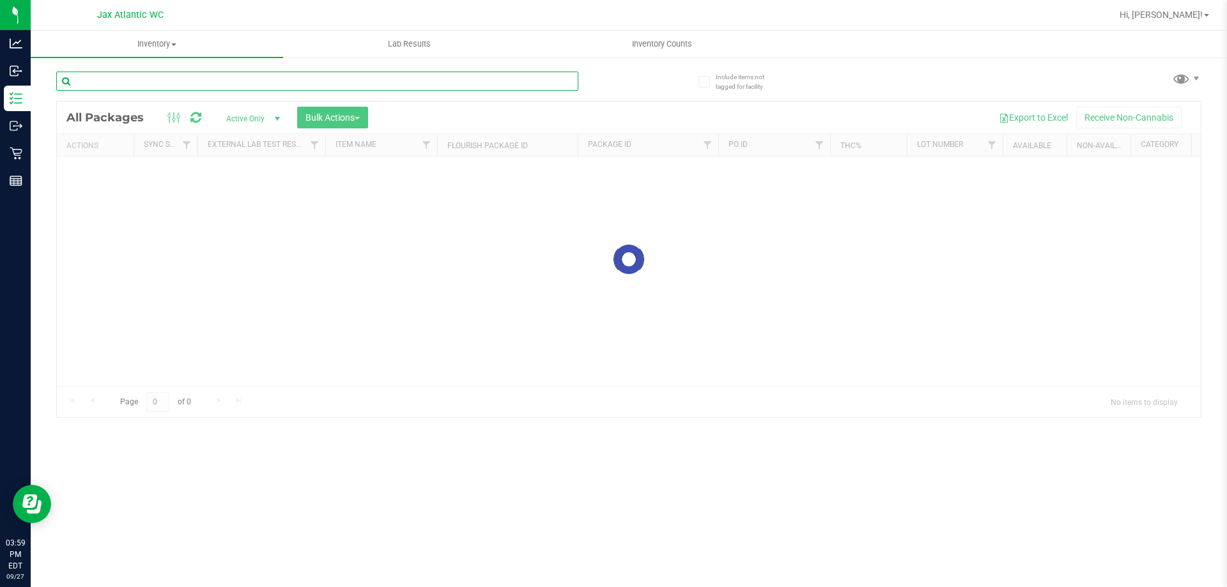  I want to click on p: 03:59 PM EDT, so click(15, 555).